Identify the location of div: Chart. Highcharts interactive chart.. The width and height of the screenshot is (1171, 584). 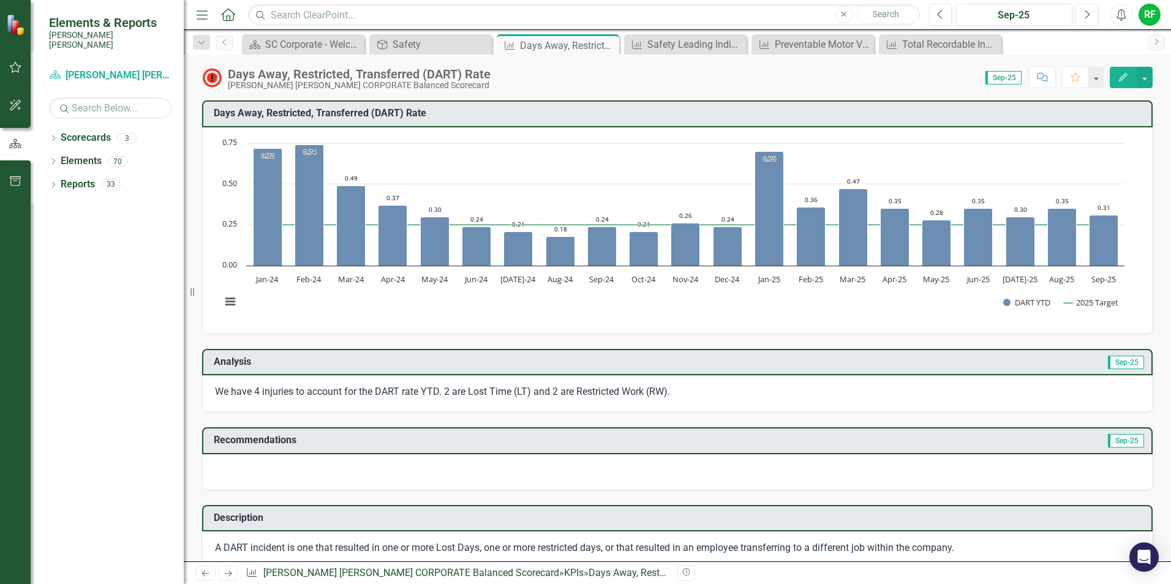
(678, 229).